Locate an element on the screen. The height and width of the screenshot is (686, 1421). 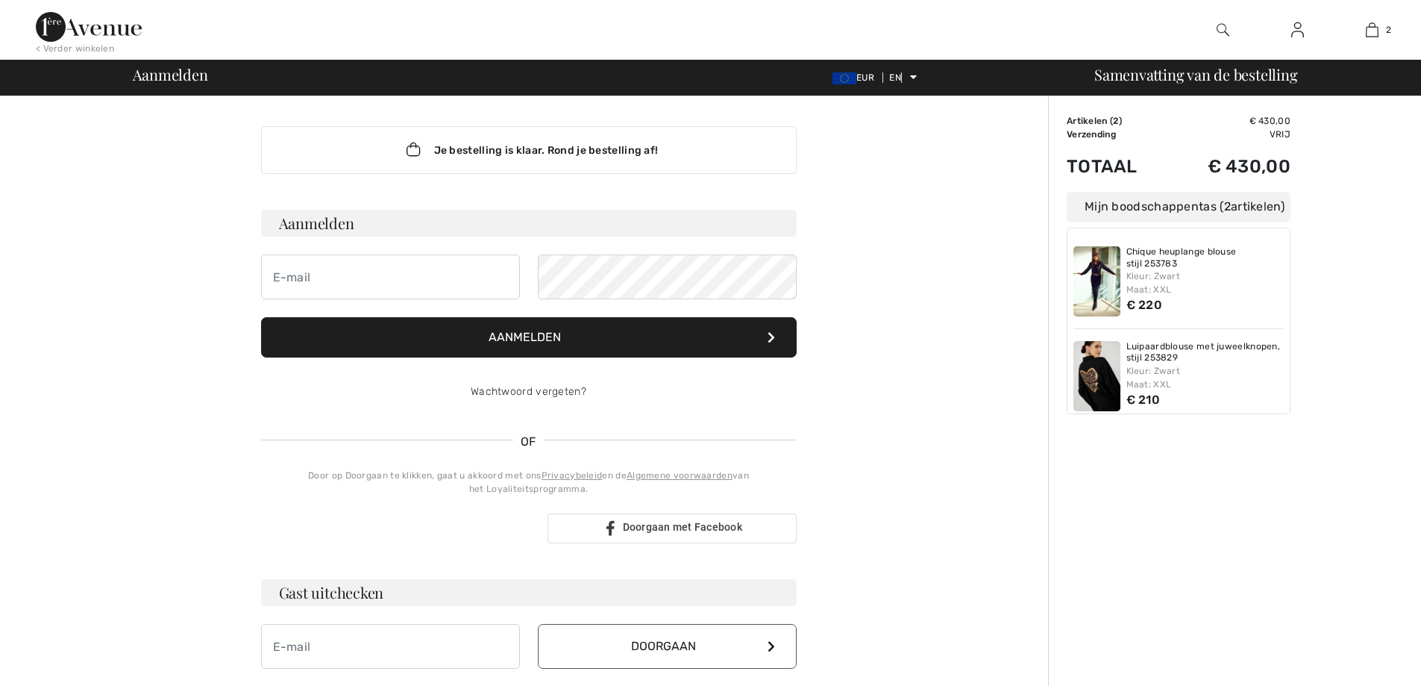
a: Chique heuplange blouse stijl 253783 is located at coordinates (1205, 257).